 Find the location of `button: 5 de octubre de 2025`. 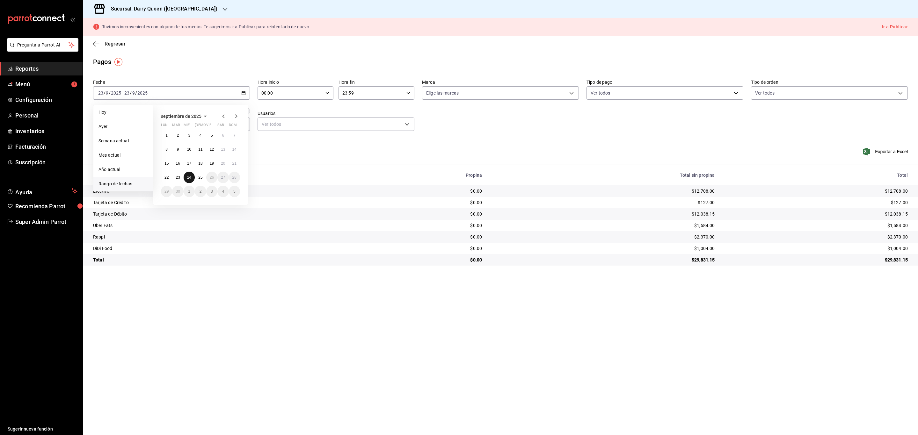

button: 5 de octubre de 2025 is located at coordinates (234, 192).